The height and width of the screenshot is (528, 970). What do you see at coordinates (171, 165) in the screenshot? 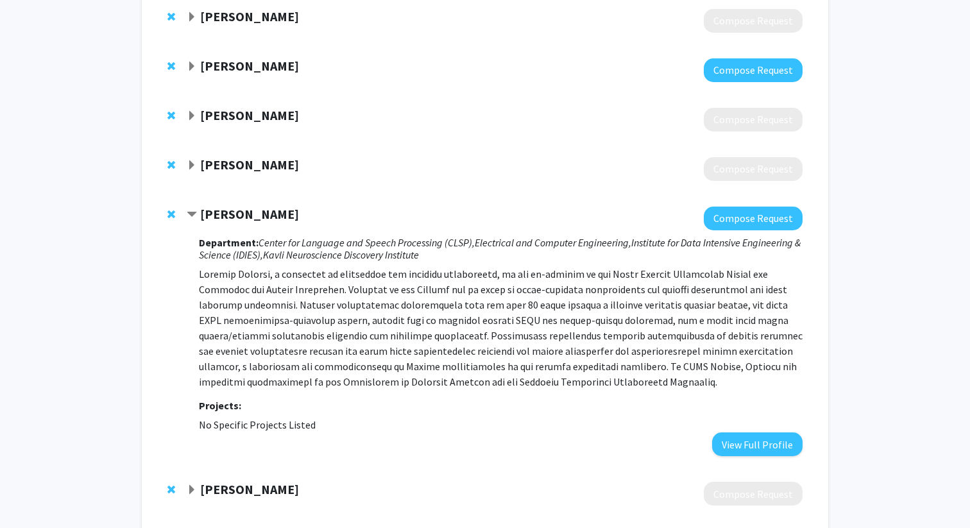
I see `span: Remove Noah Cowan from bookmarks` at bounding box center [171, 165].